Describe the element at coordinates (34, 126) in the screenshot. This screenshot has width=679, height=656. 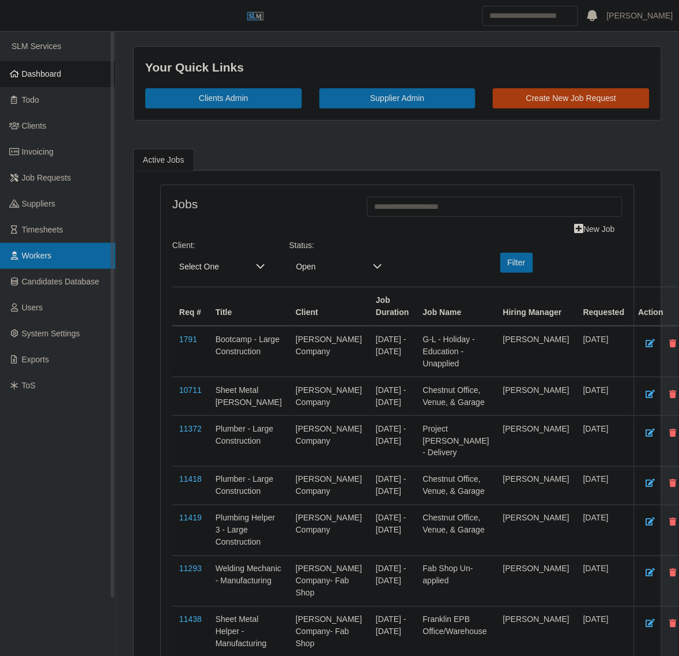
I see `span: Clients` at that location.